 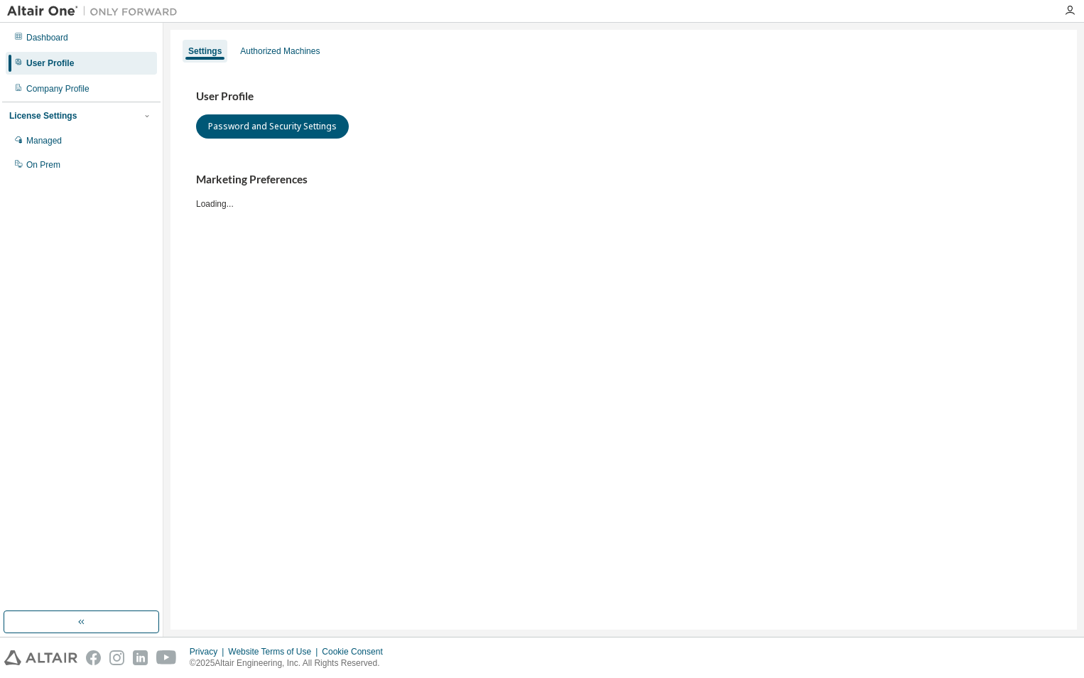 I want to click on div: Settings, so click(x=205, y=51).